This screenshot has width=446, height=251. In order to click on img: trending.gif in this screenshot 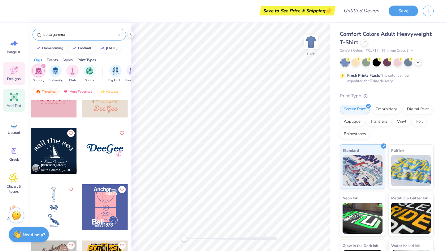, I will do `click(38, 92)`.